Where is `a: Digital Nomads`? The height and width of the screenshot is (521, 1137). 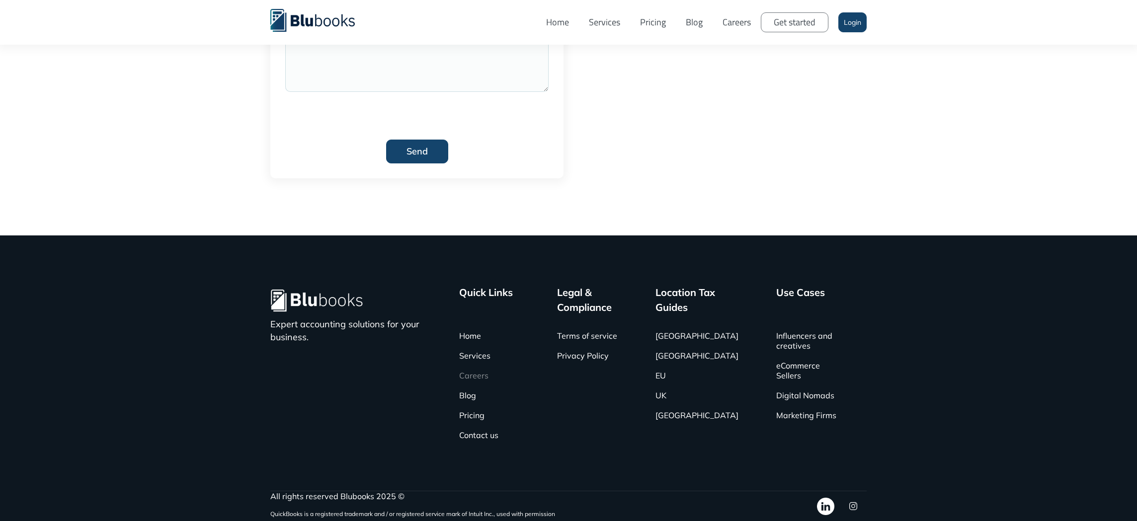 a: Digital Nomads is located at coordinates (805, 395).